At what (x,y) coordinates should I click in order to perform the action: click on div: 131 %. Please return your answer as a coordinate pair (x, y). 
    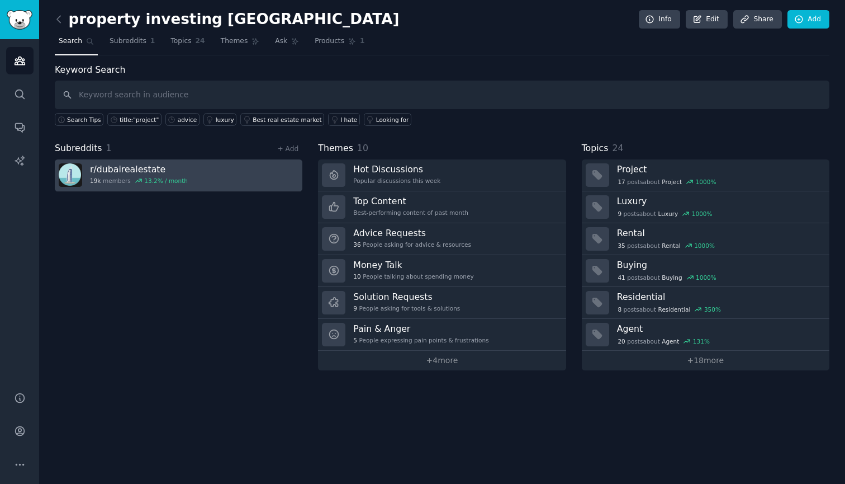
    Looking at the image, I should click on (702, 341).